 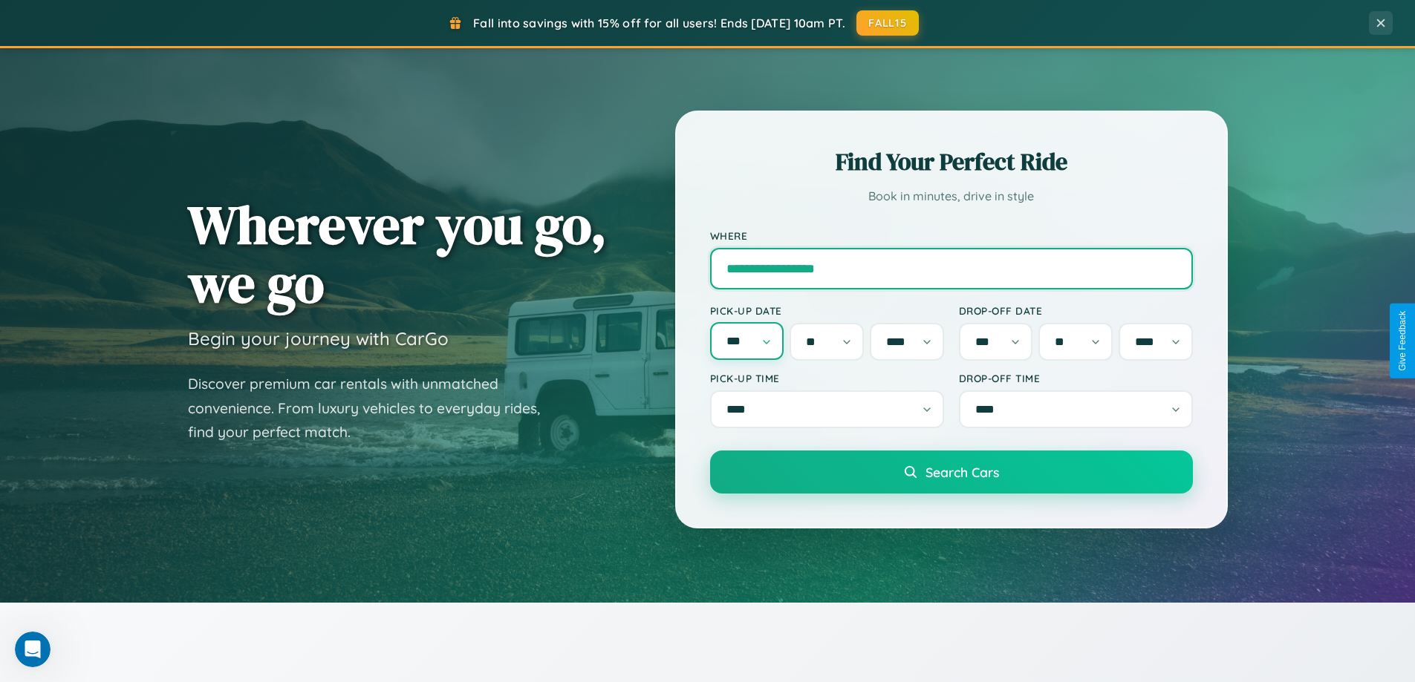 I want to click on h3: Begin your journey with CarGo, so click(x=318, y=339).